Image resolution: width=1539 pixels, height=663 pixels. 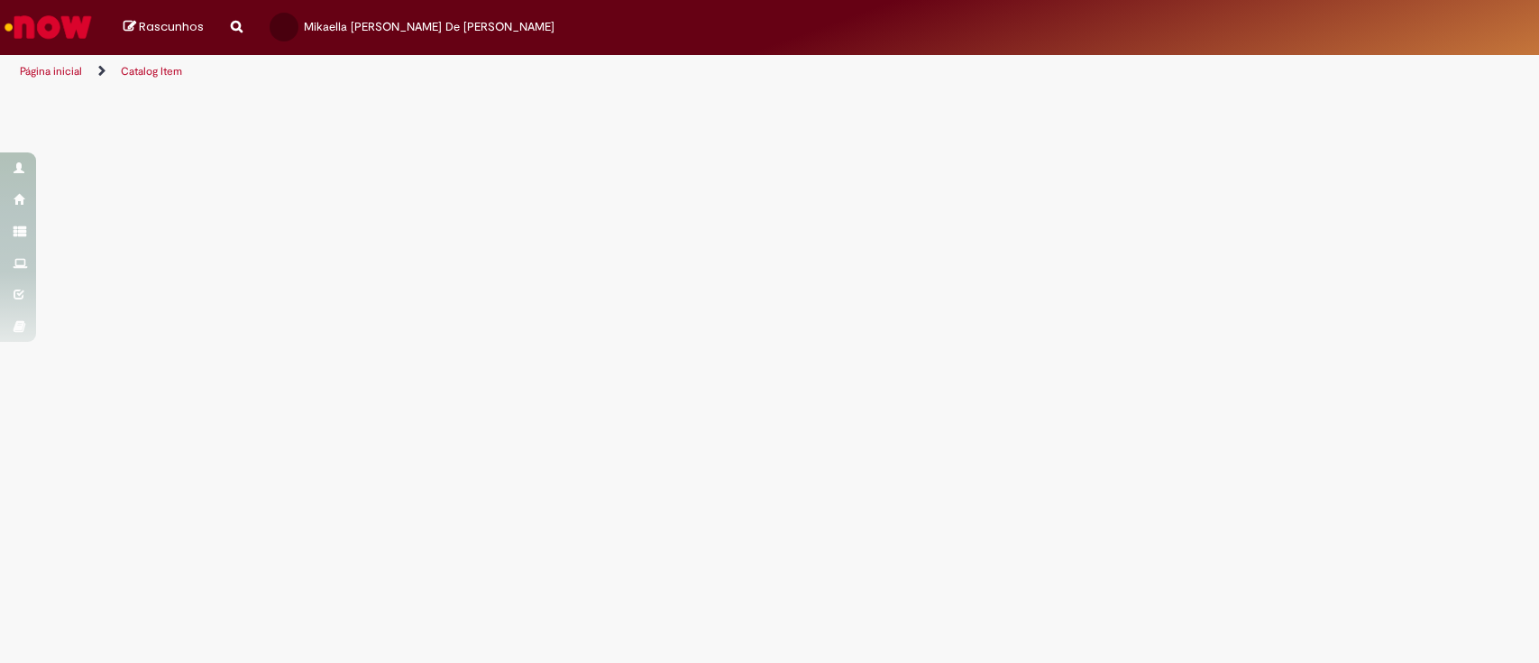 I want to click on img: ServiceNow, so click(x=48, y=27).